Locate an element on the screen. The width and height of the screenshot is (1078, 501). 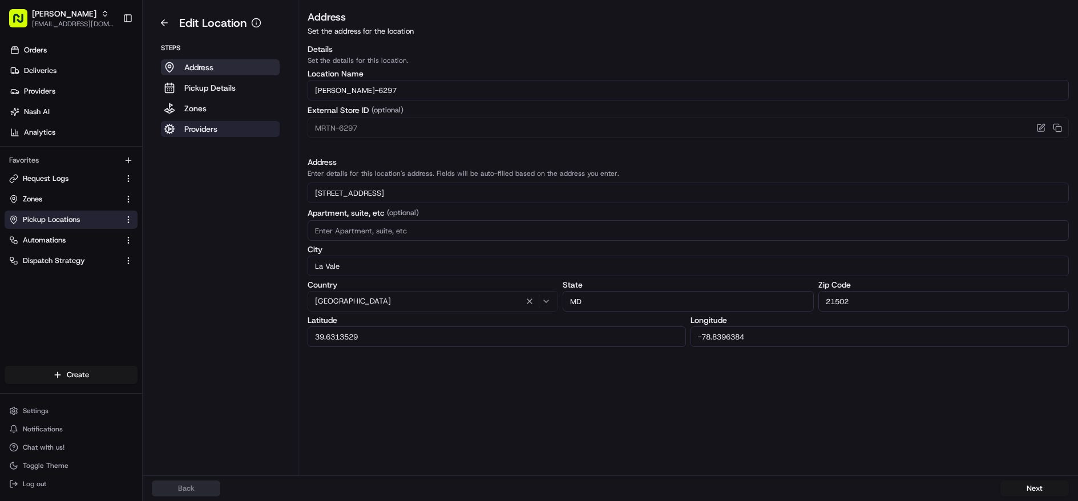
p: Steps is located at coordinates (220, 48).